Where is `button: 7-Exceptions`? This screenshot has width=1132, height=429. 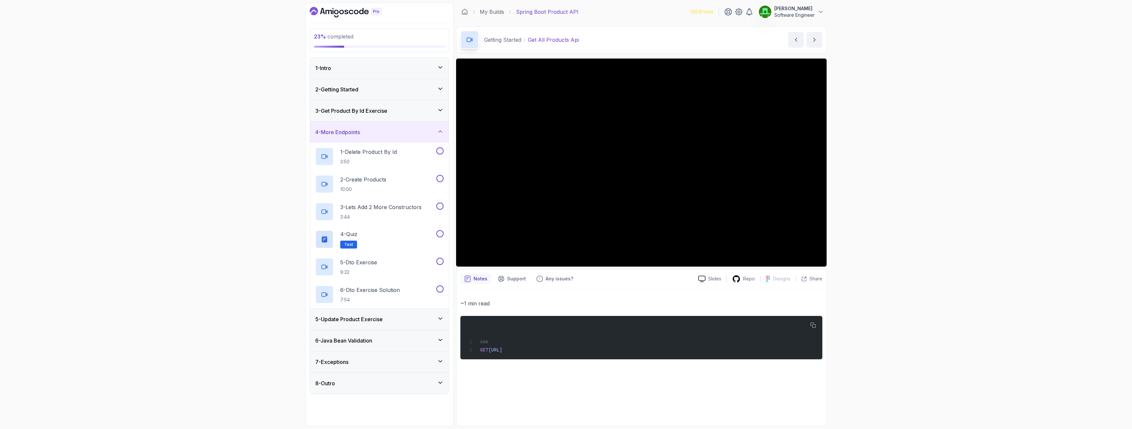 button: 7-Exceptions is located at coordinates (379, 362).